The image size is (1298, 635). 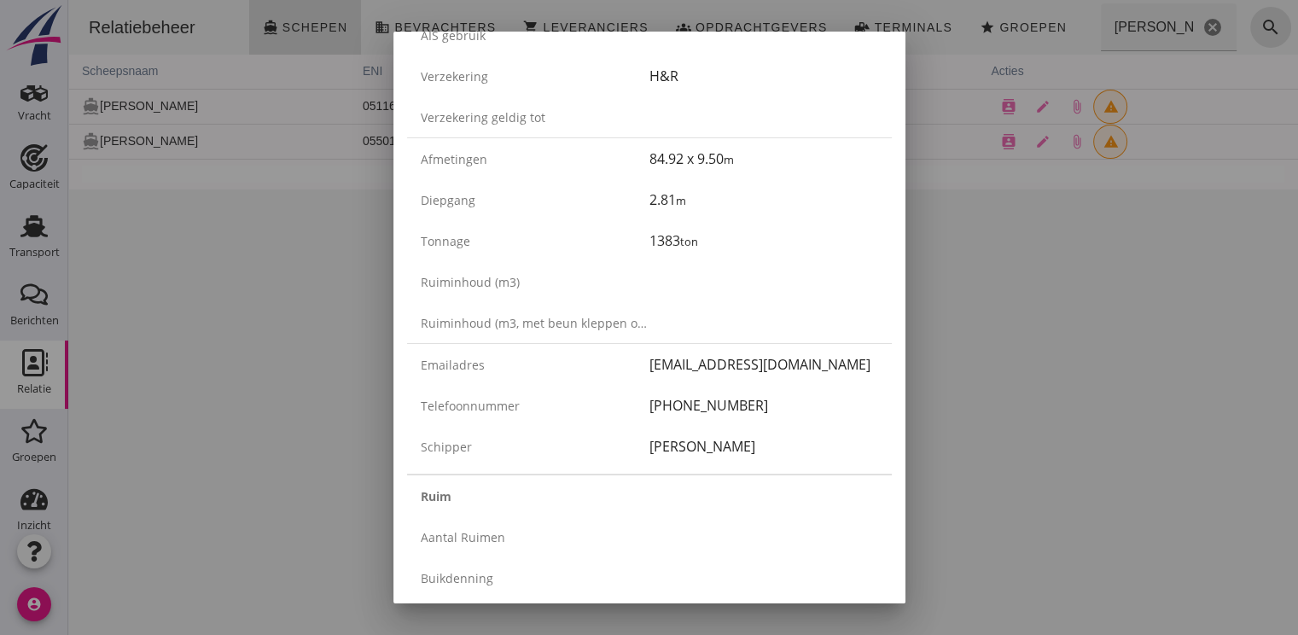 I want to click on div: H&R, so click(x=764, y=76).